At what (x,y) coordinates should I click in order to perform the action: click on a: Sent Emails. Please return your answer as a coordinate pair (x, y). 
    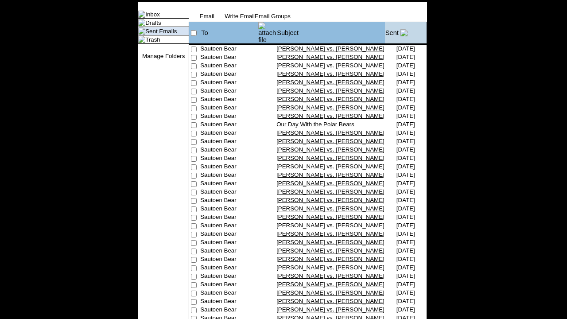
    Looking at the image, I should click on (161, 31).